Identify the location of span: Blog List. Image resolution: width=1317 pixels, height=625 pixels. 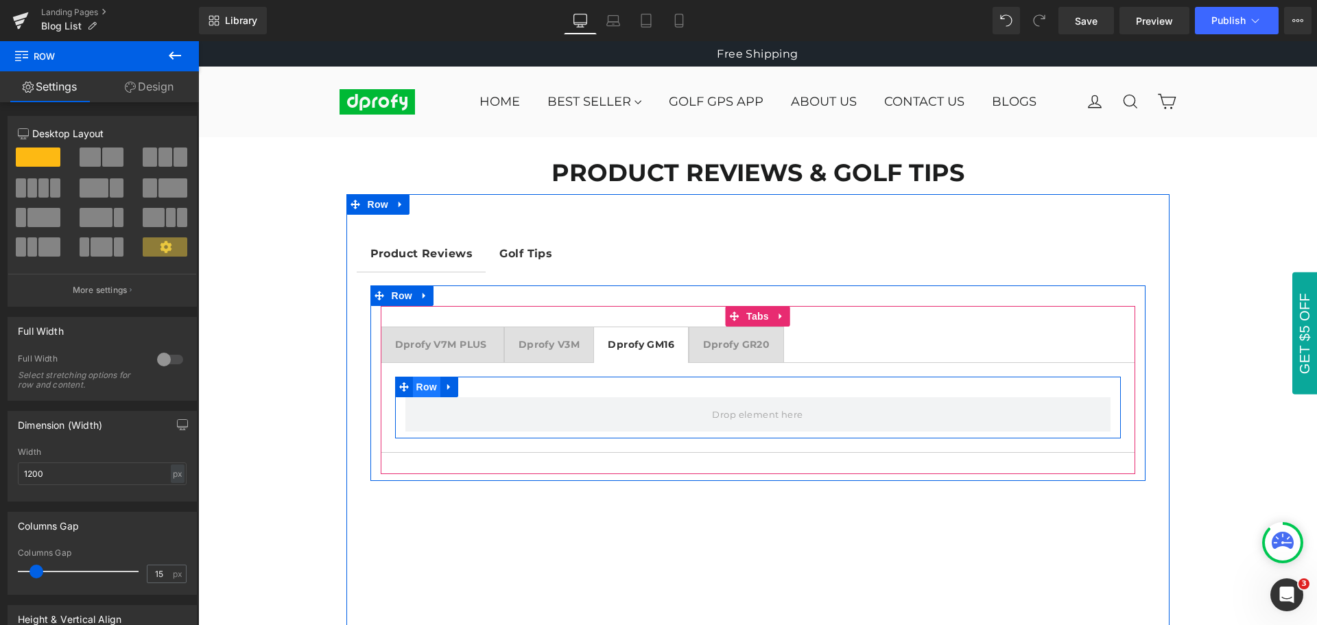
(61, 26).